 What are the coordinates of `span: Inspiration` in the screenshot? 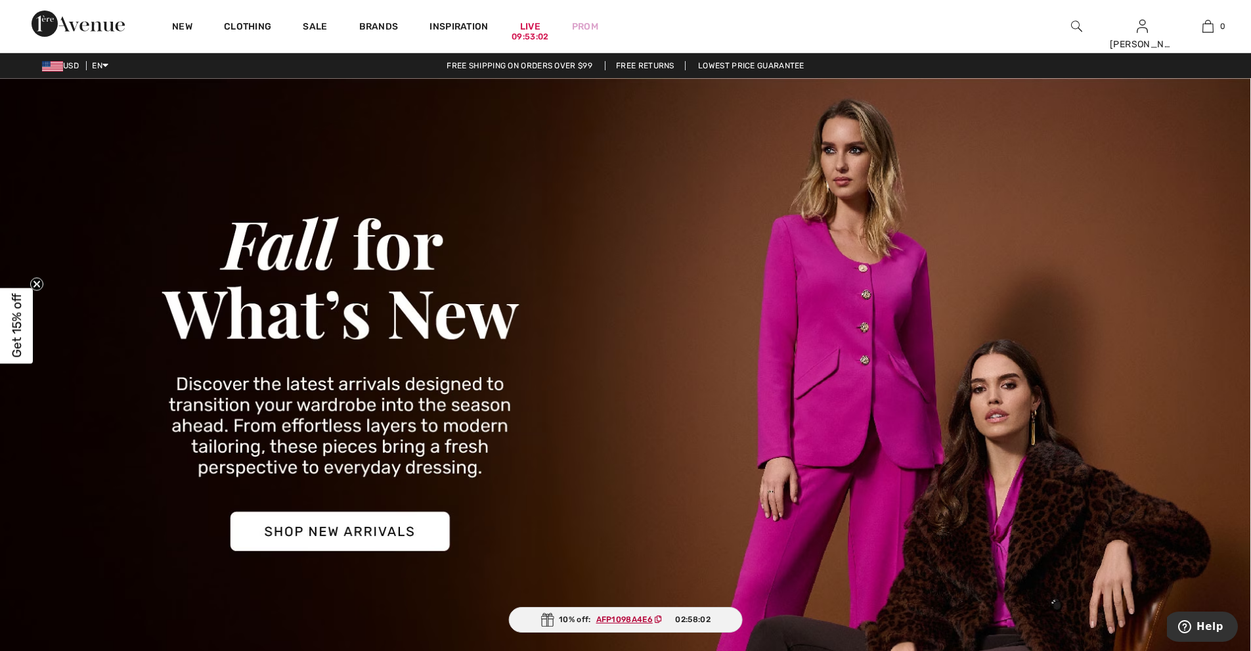 It's located at (458, 28).